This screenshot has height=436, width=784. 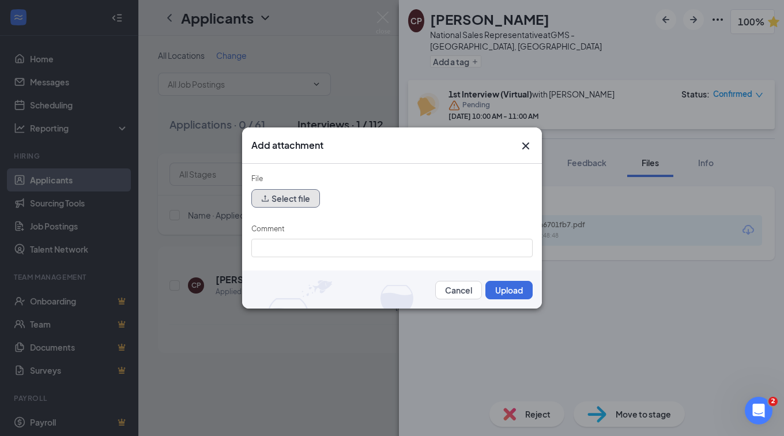 I want to click on h3: Add attachment, so click(x=287, y=145).